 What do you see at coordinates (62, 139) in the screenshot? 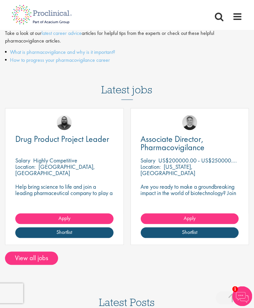
I see `span: Drug Product Project Leader` at bounding box center [62, 139].